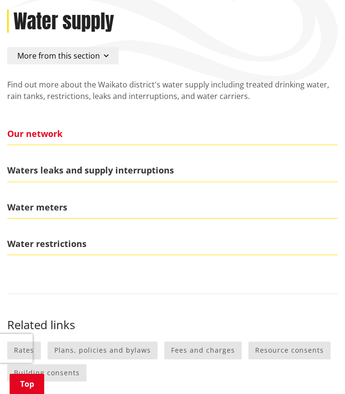 Image resolution: width=345 pixels, height=394 pixels. What do you see at coordinates (173, 244) in the screenshot?
I see `a: Water restrictions` at bounding box center [173, 244].